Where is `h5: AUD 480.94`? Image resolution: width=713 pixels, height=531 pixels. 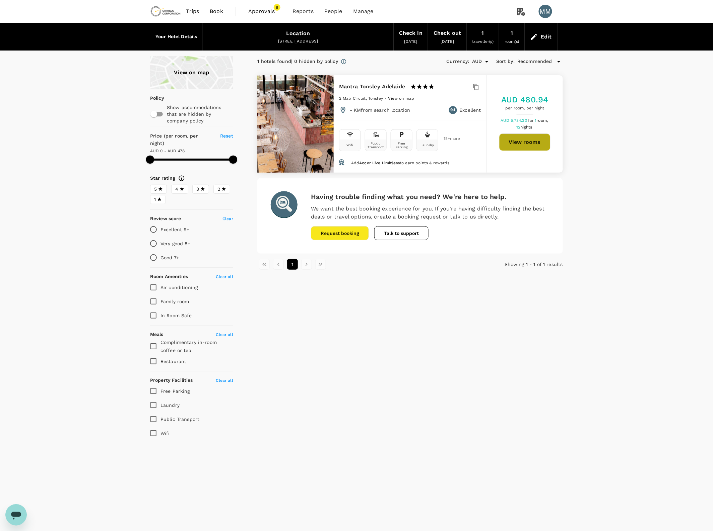
h5: AUD 480.94 is located at coordinates (524, 100).